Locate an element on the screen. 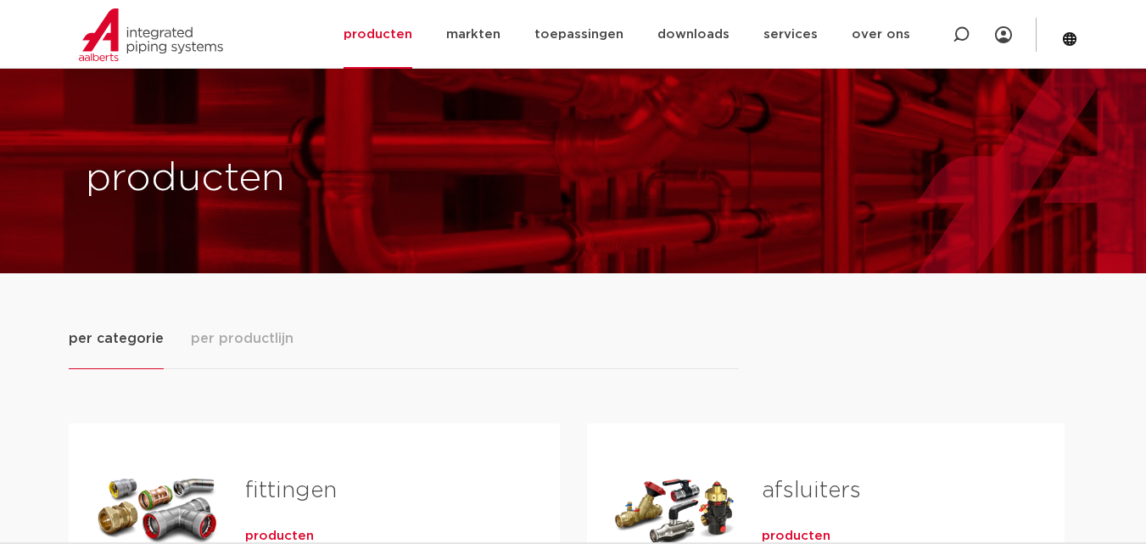  a: afsluiters is located at coordinates (811, 490).